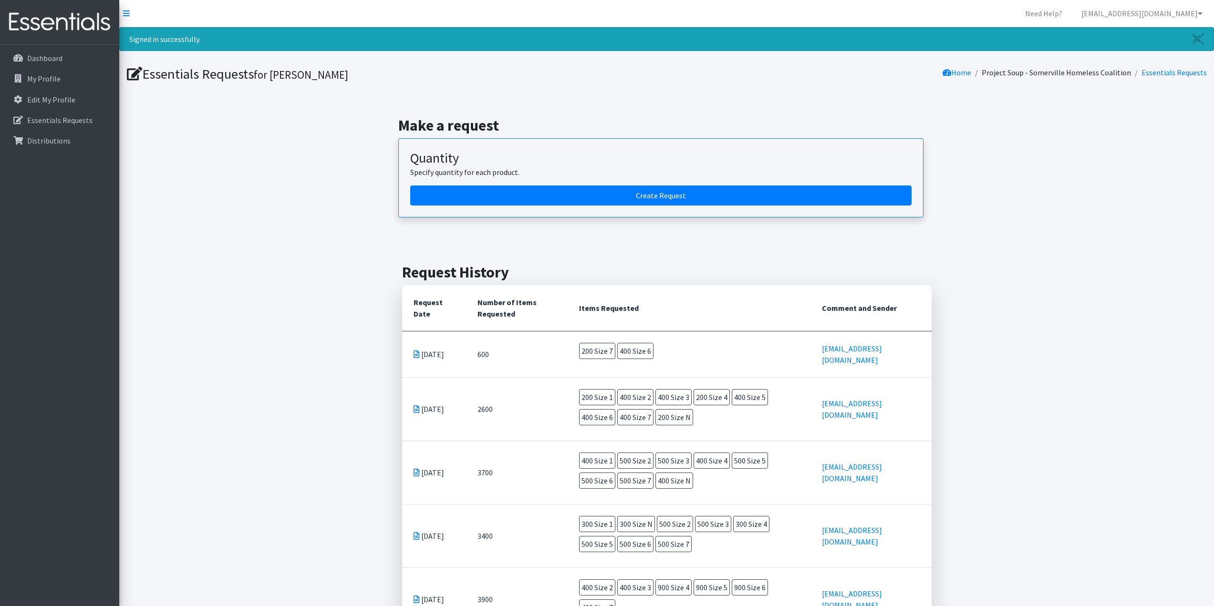 The image size is (1214, 606). What do you see at coordinates (689, 308) in the screenshot?
I see `th: Items Requested` at bounding box center [689, 308].